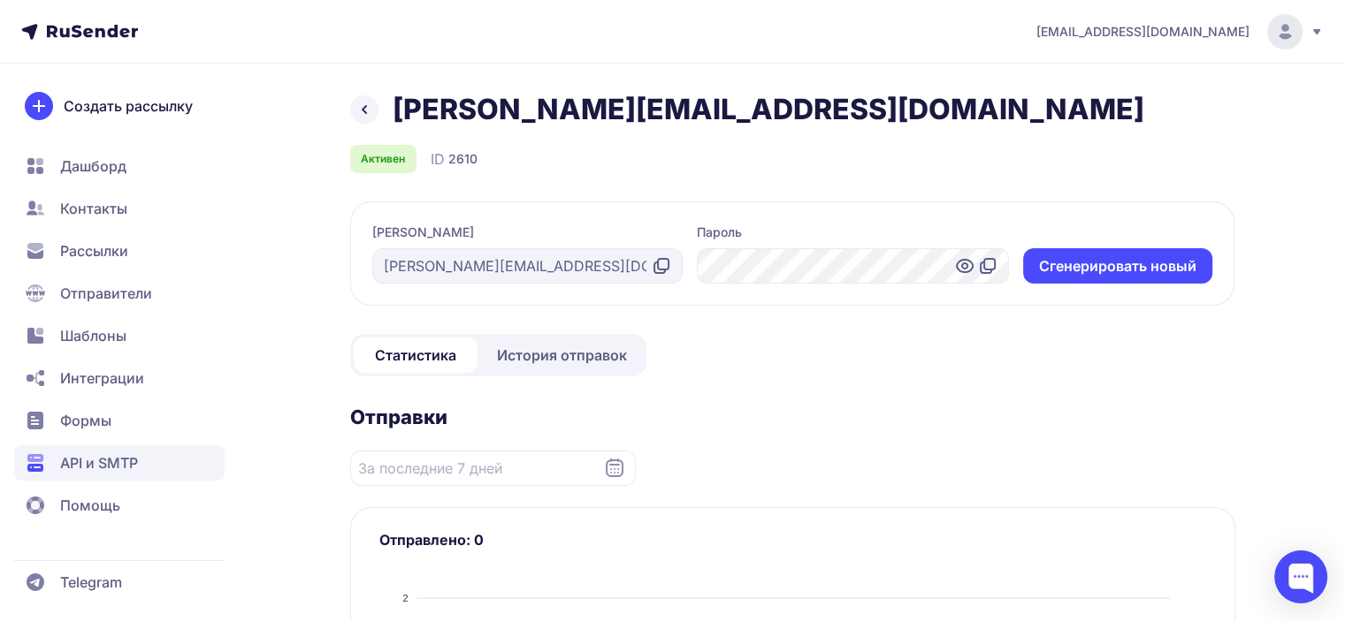 The image size is (1345, 621). Describe the element at coordinates (86, 421) in the screenshot. I see `span: Формы` at that location.